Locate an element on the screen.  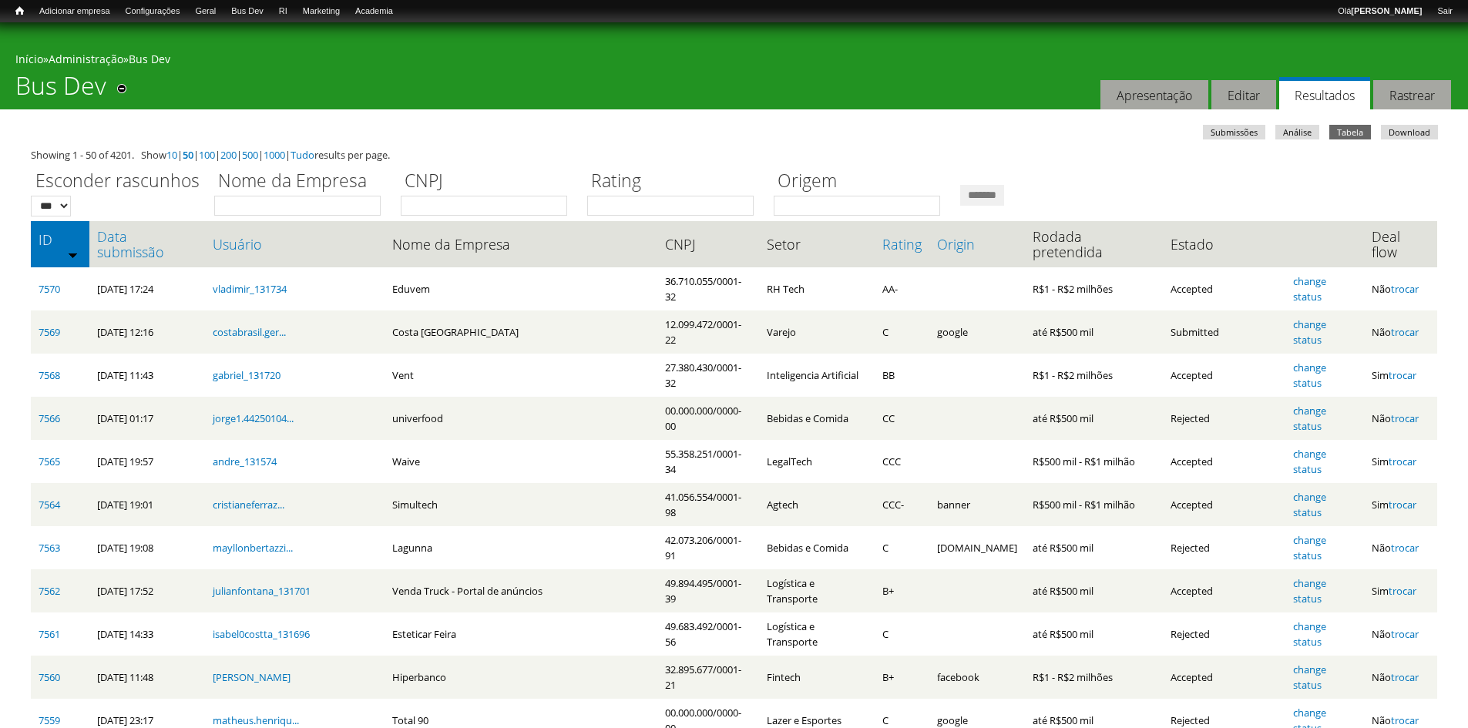
td: B+ is located at coordinates (901, 591).